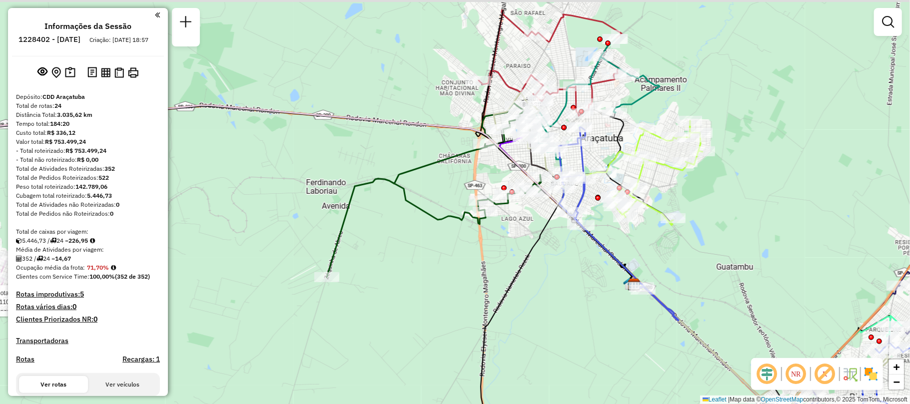  Describe the element at coordinates (157, 14) in the screenshot. I see `a: Clique aqui para minimizar o painel` at that location.